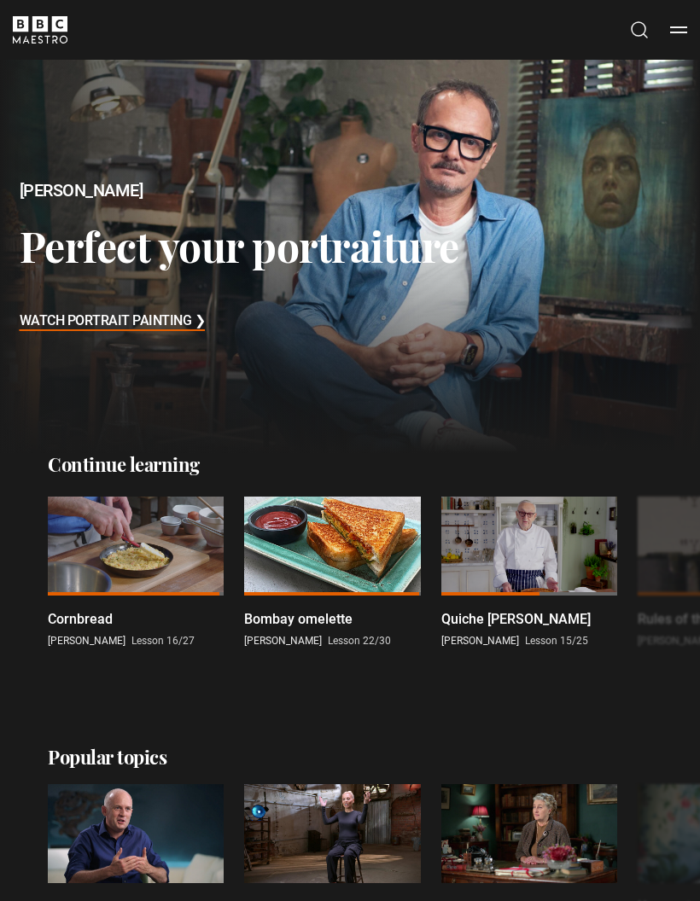 The width and height of the screenshot is (700, 901). Describe the element at coordinates (678, 30) in the screenshot. I see `button: Toggle navigation` at that location.